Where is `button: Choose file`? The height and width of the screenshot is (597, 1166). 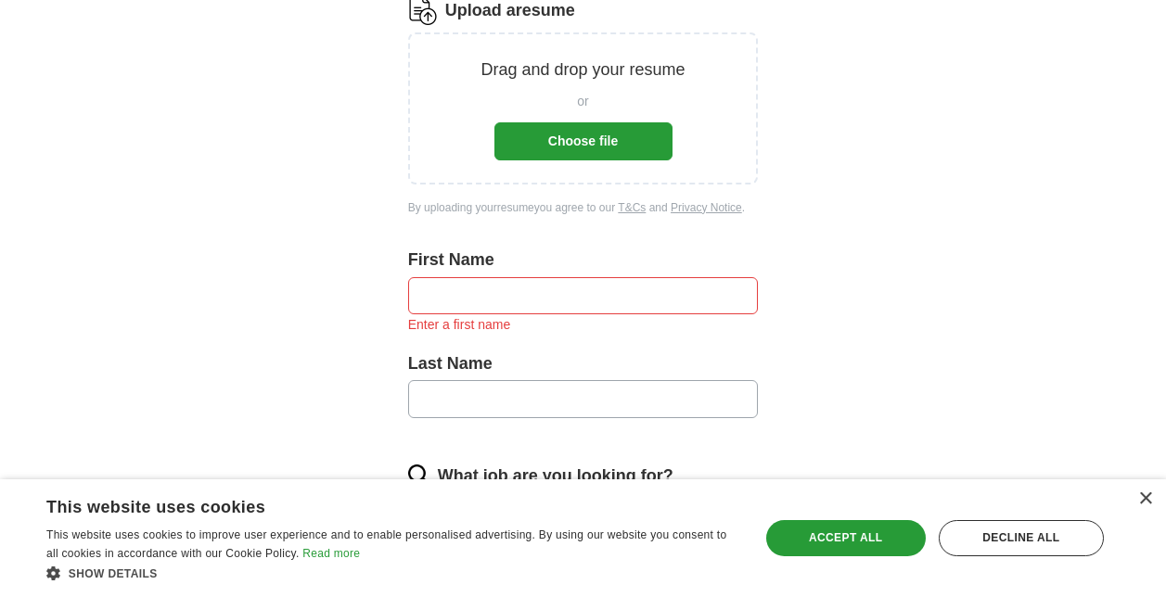
button: Choose file is located at coordinates (583, 141).